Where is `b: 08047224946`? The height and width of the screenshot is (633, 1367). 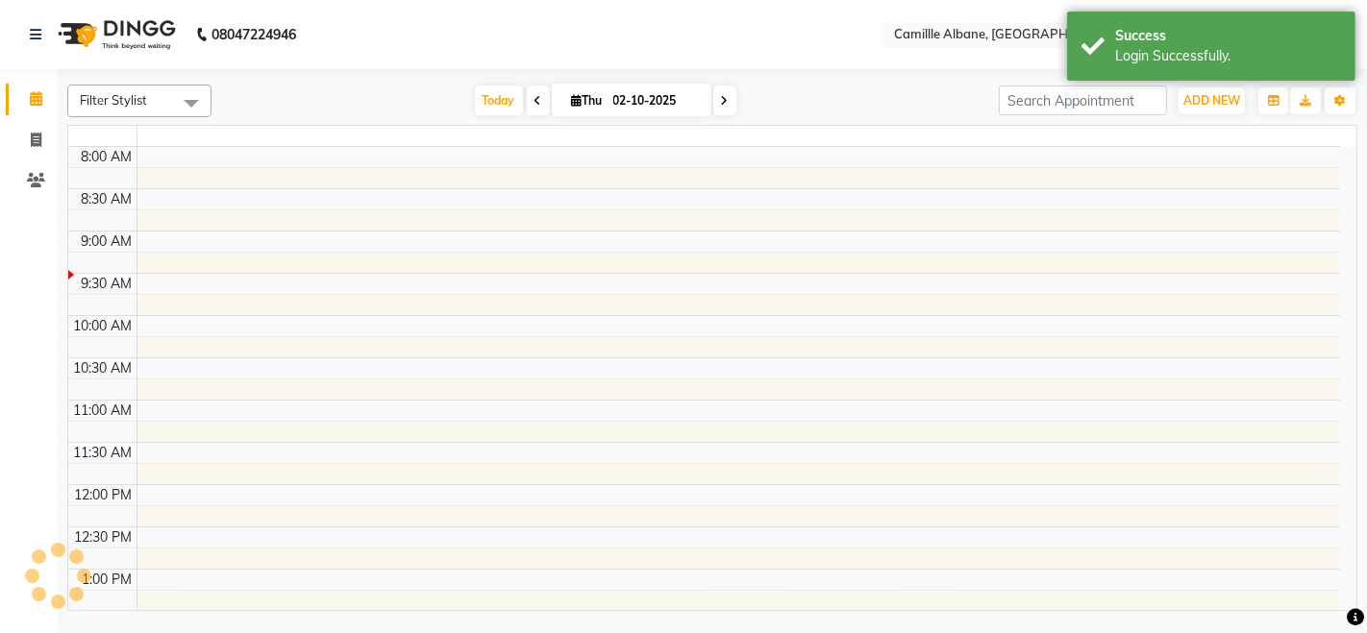
b: 08047224946 is located at coordinates (254, 35).